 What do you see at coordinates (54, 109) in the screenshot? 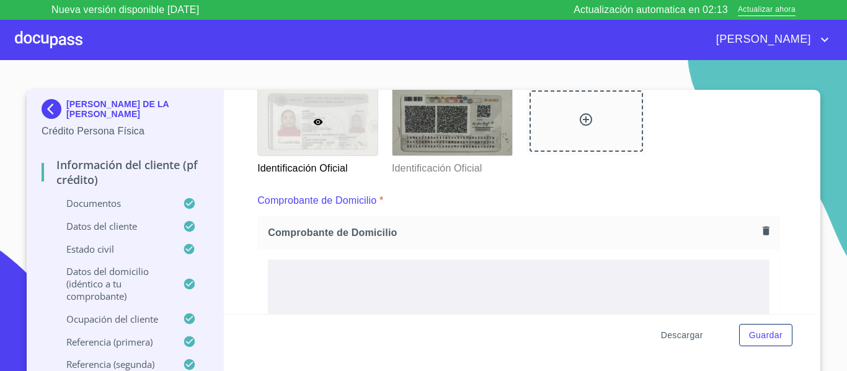
I see `img: Docupass spot blue` at bounding box center [54, 109].